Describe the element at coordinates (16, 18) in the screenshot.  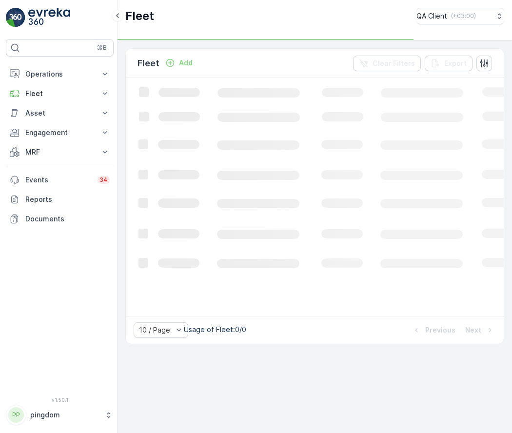
I see `img: logo` at that location.